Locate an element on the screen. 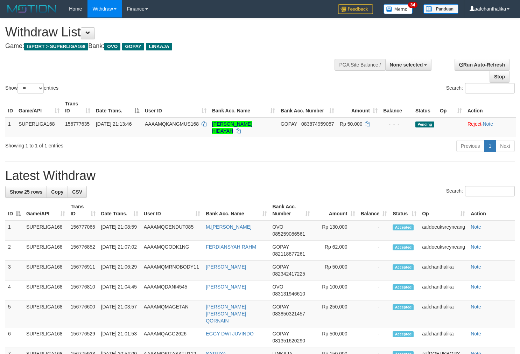 The height and width of the screenshot is (354, 520). td: AAAAMQDANI4545 is located at coordinates (172, 290).